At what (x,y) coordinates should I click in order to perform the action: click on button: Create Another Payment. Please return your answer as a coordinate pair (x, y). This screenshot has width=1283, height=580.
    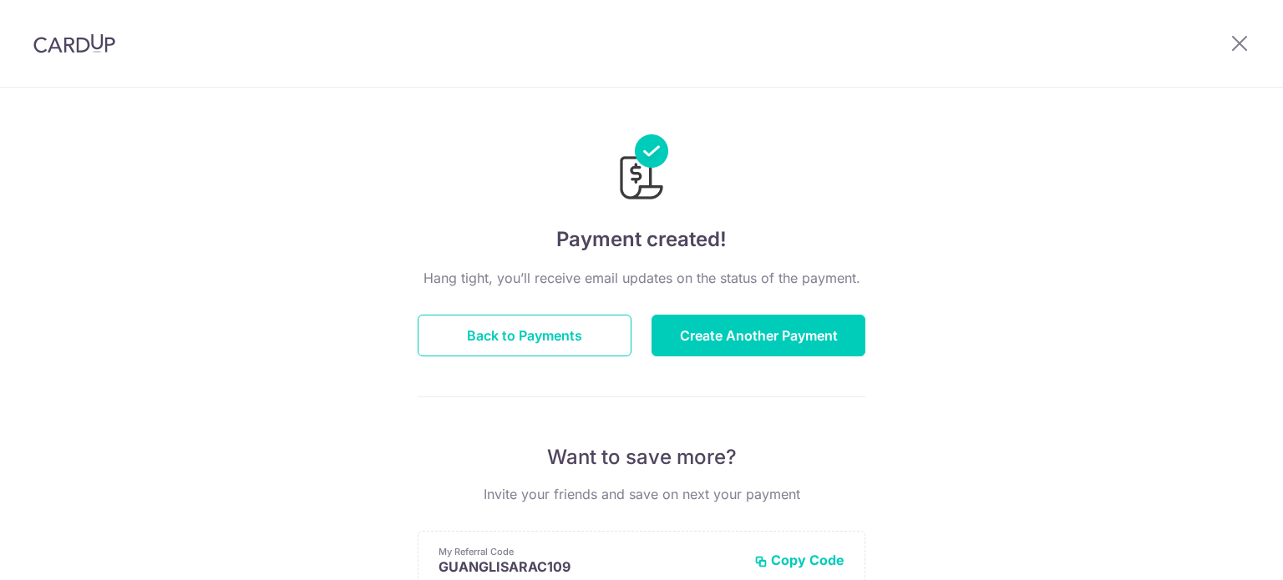
    Looking at the image, I should click on (758, 336).